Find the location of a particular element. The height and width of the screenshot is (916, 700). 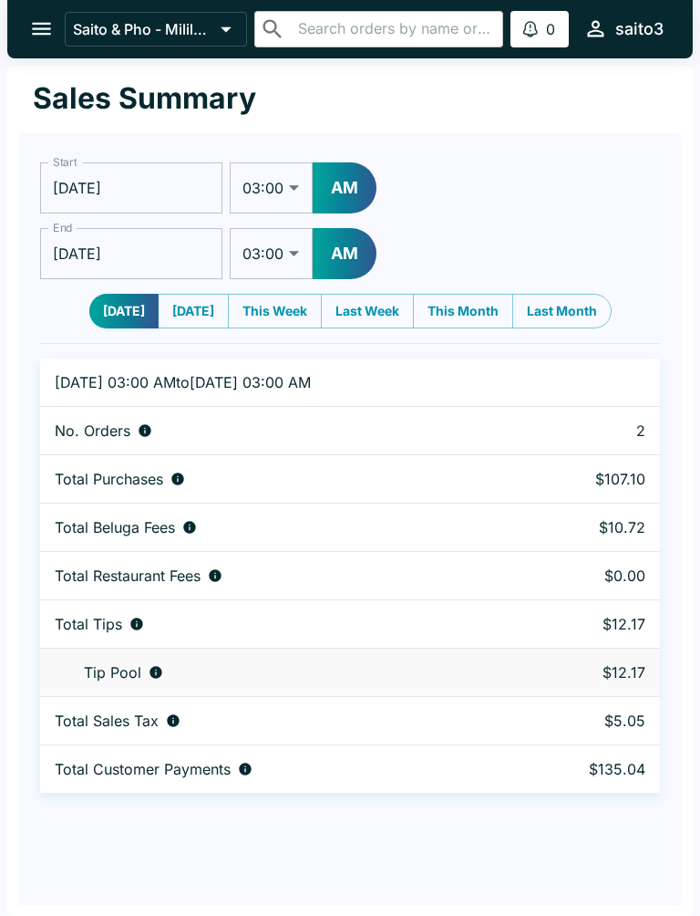

button: Last Month is located at coordinates (562, 311).